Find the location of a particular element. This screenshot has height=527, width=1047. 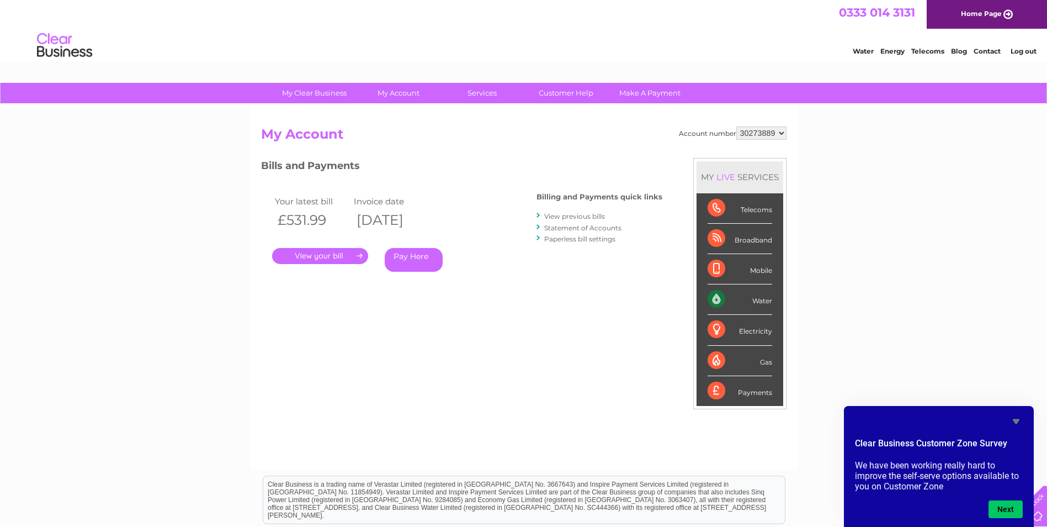

button: Next question is located at coordinates (1006, 509).